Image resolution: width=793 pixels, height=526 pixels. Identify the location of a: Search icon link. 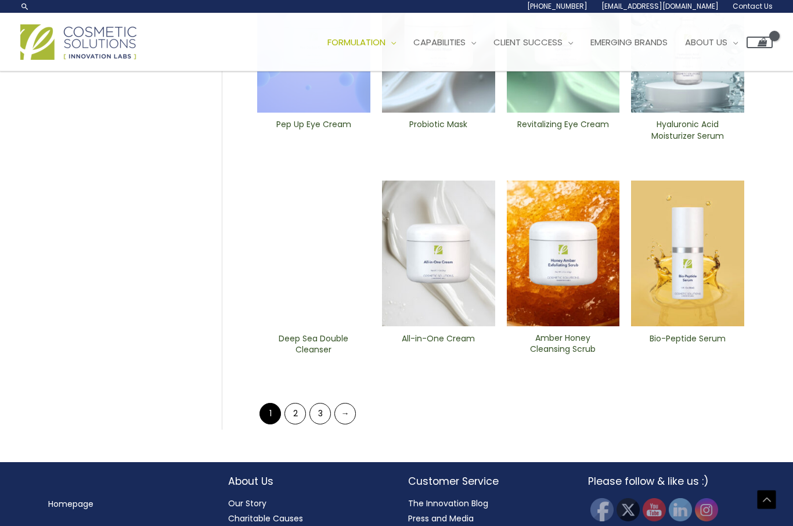
(25, 6).